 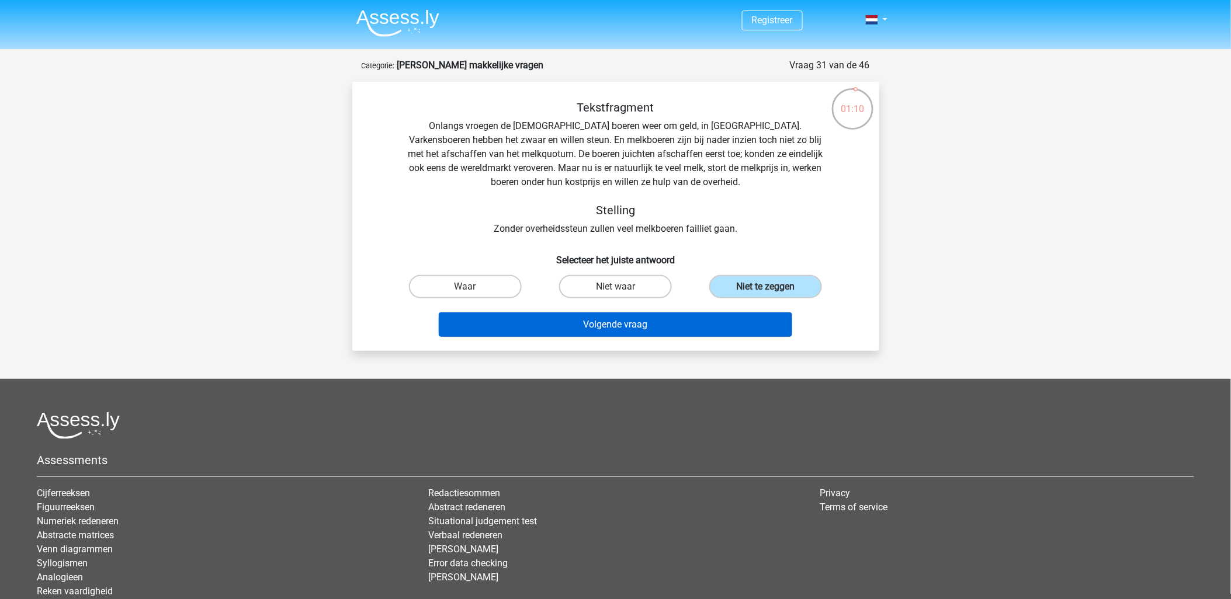 What do you see at coordinates (464, 493) in the screenshot?
I see `a: Redactiesommen` at bounding box center [464, 493].